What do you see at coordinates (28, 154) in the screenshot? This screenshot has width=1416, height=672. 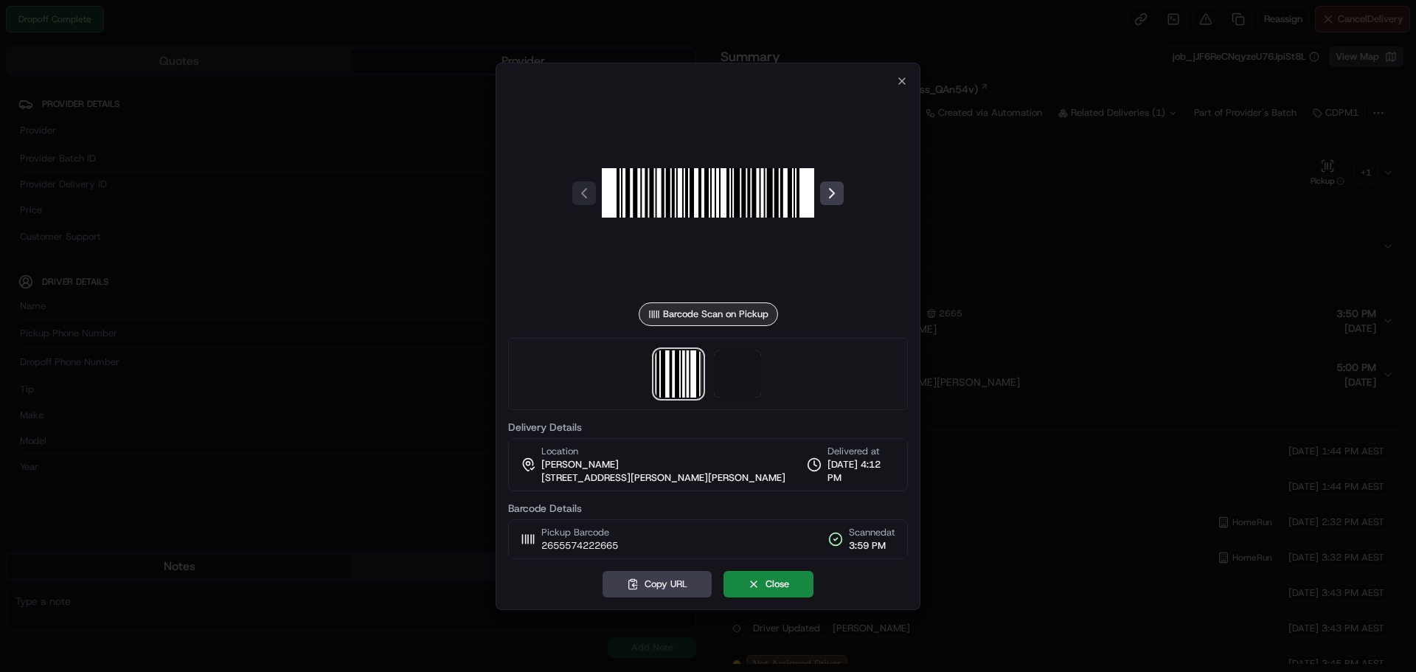 I see `img: 1736555255976-a54dd68f-1ca7-489b-9aae-adbdc363a1c4` at bounding box center [28, 154].